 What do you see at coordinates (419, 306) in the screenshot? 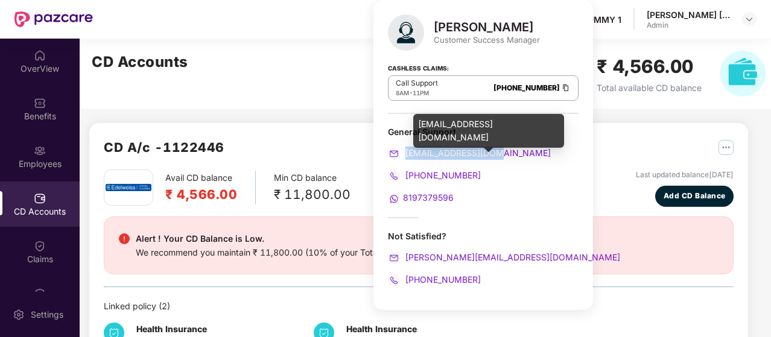
I see `div: Linked policy ( 2 )` at bounding box center [419, 306].